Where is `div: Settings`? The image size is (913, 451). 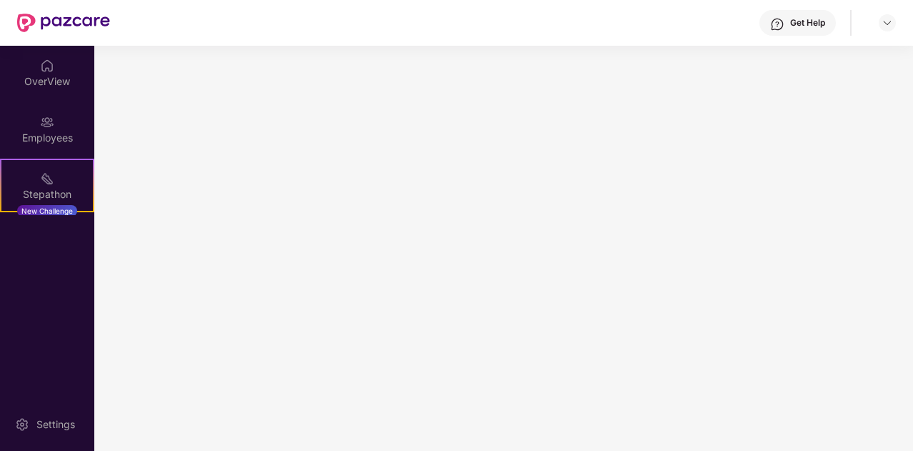
div: Settings is located at coordinates (56, 425).